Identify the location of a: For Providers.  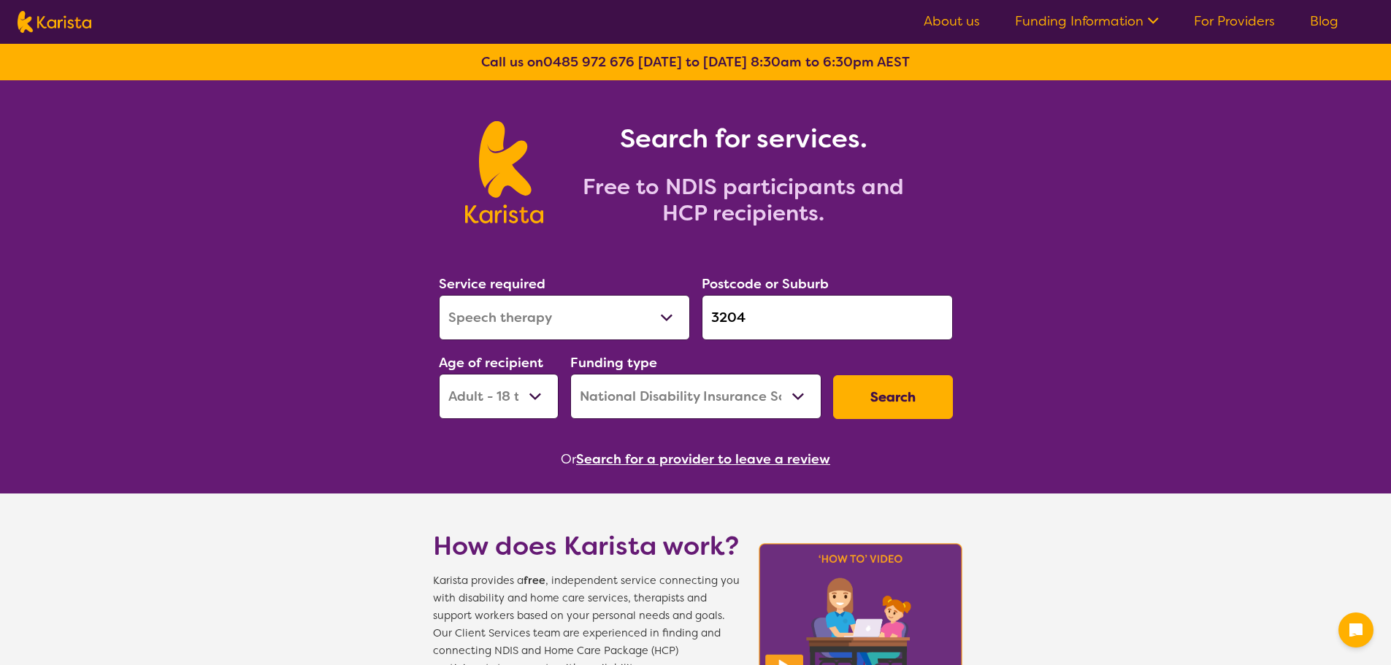
(1234, 21).